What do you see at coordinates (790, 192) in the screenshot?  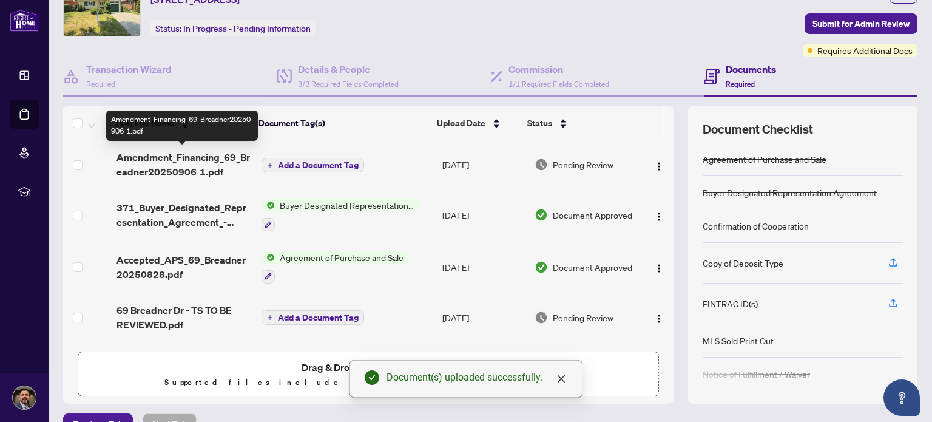 I see `div: Buyer Designated Representation Agreement` at bounding box center [790, 192].